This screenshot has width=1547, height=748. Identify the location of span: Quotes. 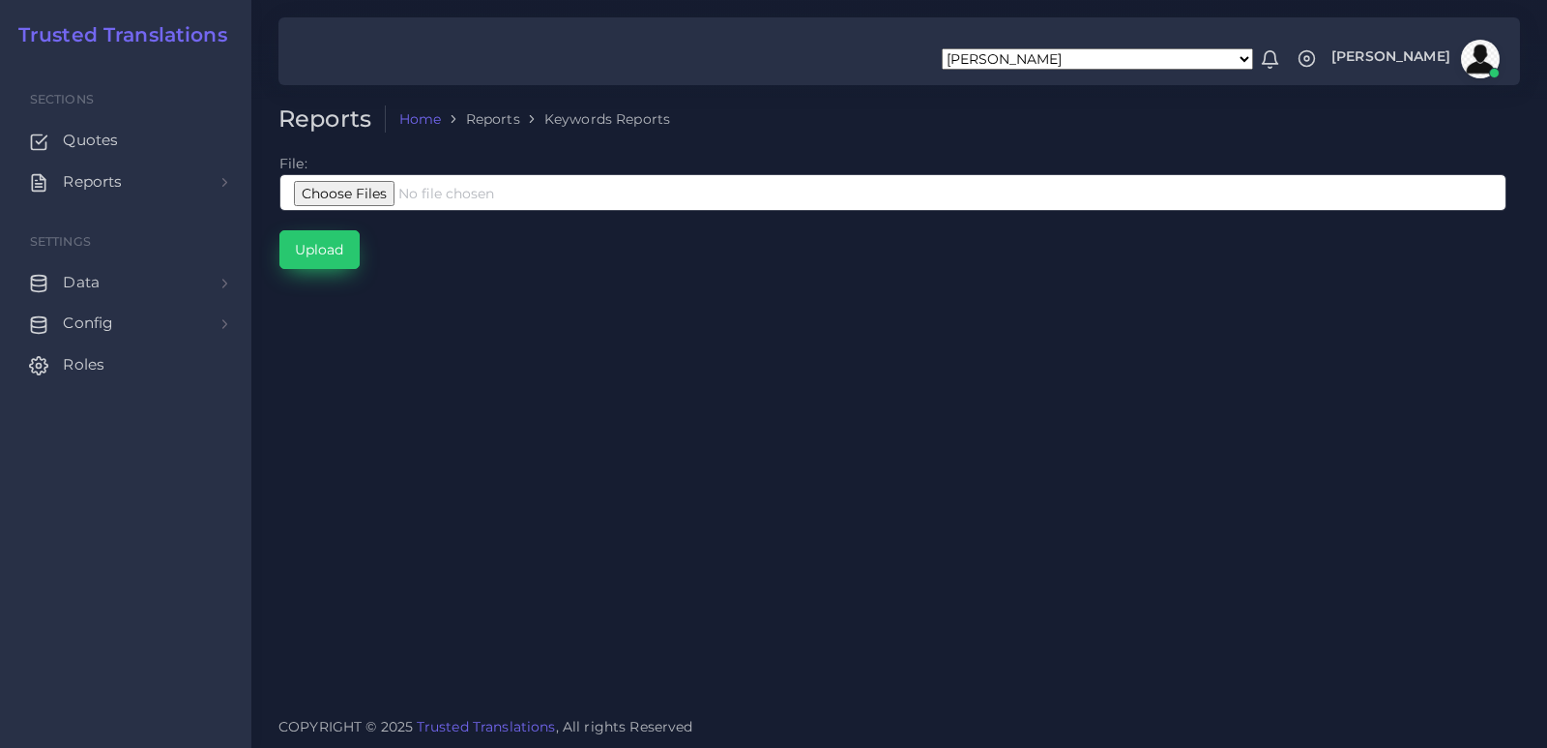
(90, 140).